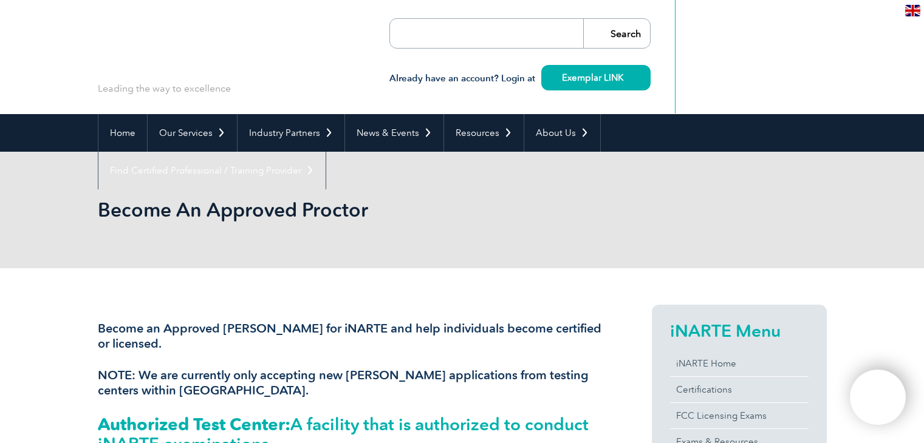  What do you see at coordinates (912, 10) in the screenshot?
I see `img: en` at bounding box center [912, 10].